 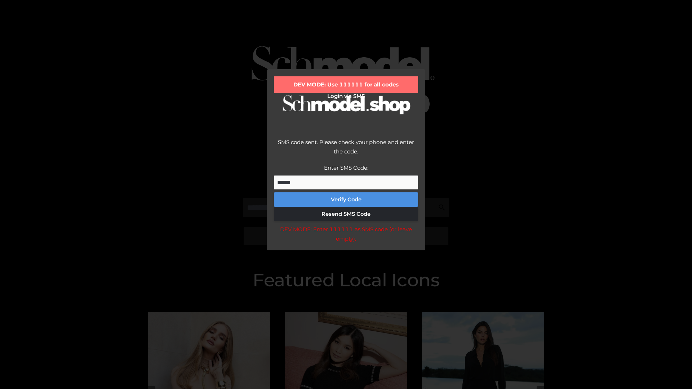 What do you see at coordinates (346, 85) in the screenshot?
I see `div: DEV MODE: Use 111111 for all codes` at bounding box center [346, 85].